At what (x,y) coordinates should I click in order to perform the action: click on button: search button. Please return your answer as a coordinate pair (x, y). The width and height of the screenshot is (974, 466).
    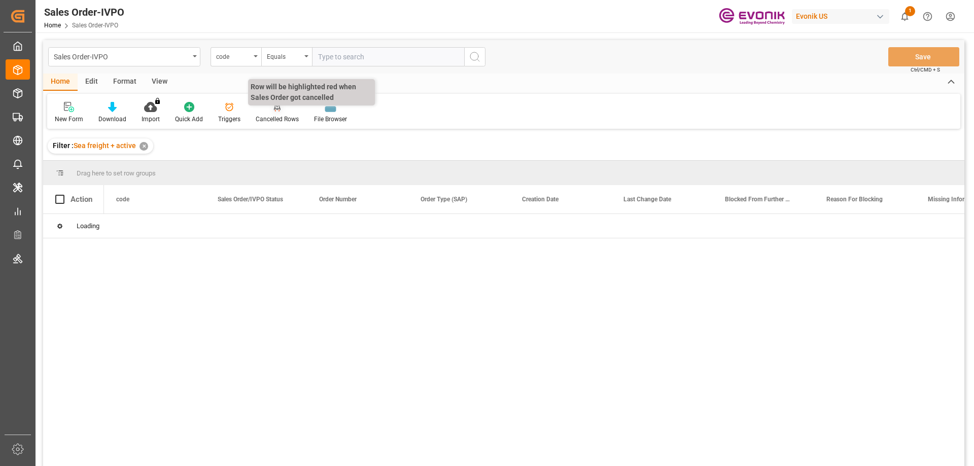
    Looking at the image, I should click on (475, 57).